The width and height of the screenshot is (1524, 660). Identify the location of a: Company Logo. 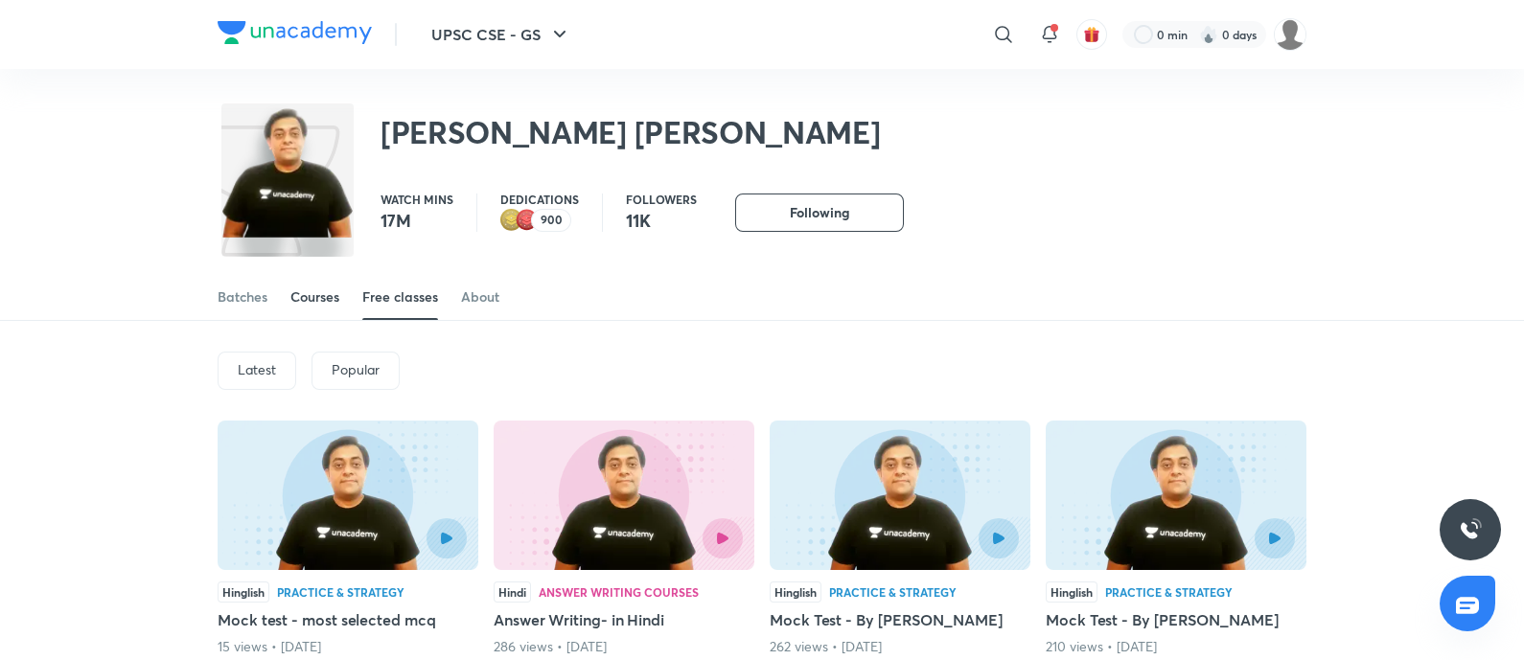
(294, 35).